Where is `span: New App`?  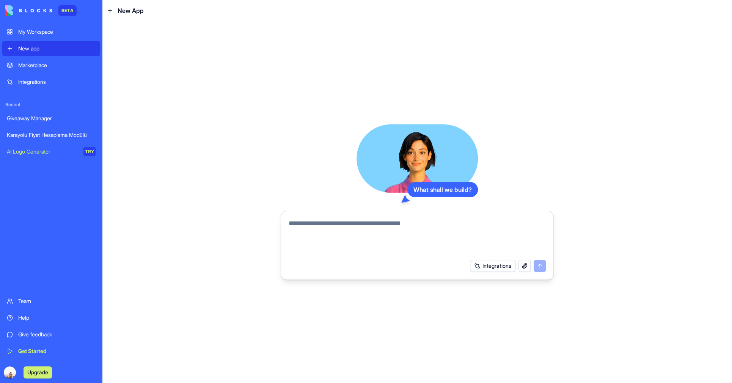
span: New App is located at coordinates (130, 11).